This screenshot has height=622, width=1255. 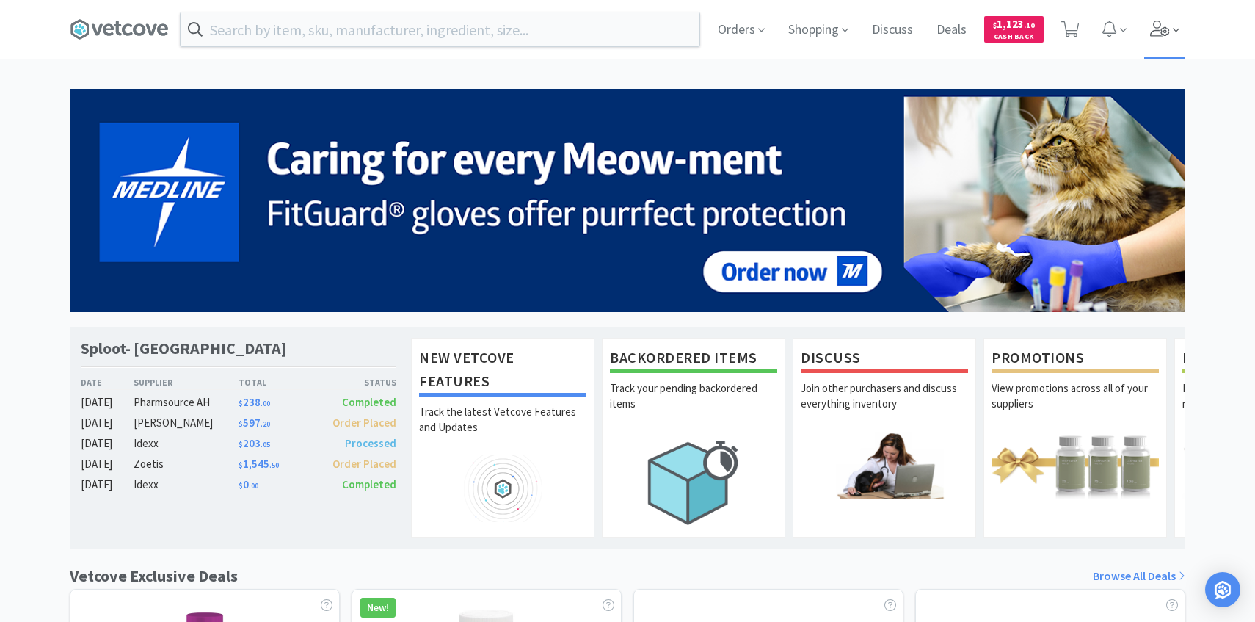 What do you see at coordinates (884, 465) in the screenshot?
I see `img: hero_discuss.png` at bounding box center [884, 465].